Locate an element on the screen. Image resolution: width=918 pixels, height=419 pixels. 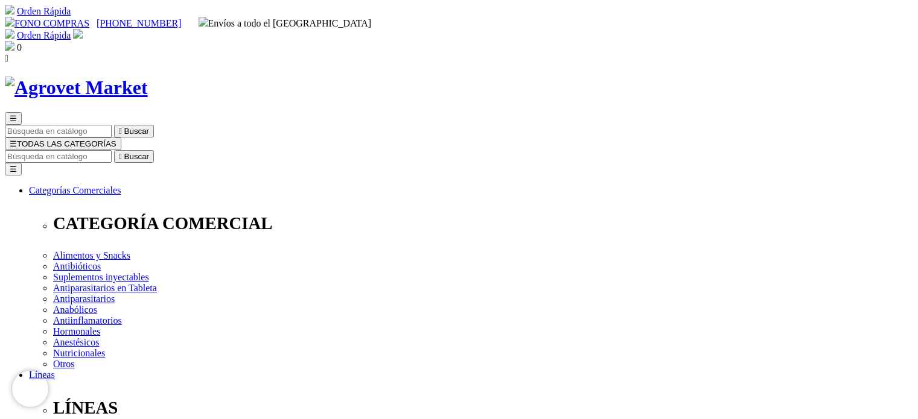
a: Suplementos inyectables is located at coordinates (101, 277).